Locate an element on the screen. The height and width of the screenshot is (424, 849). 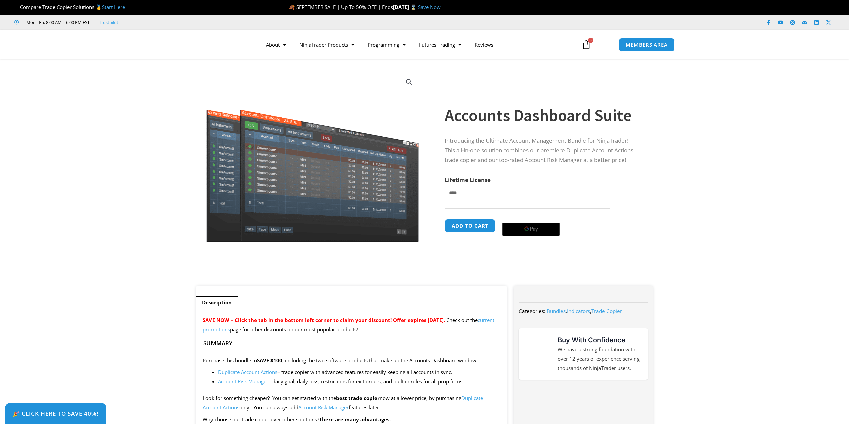
a: Duplicate Account Actions is located at coordinates (248, 372).